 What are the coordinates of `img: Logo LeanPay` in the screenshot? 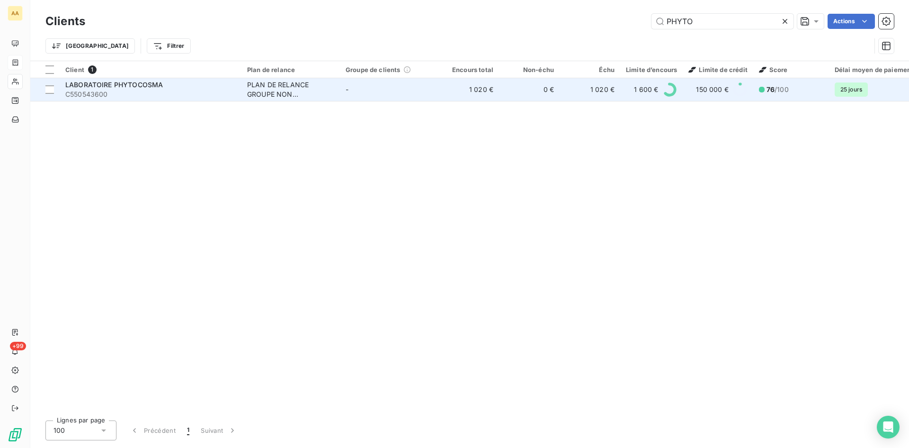 It's located at (15, 434).